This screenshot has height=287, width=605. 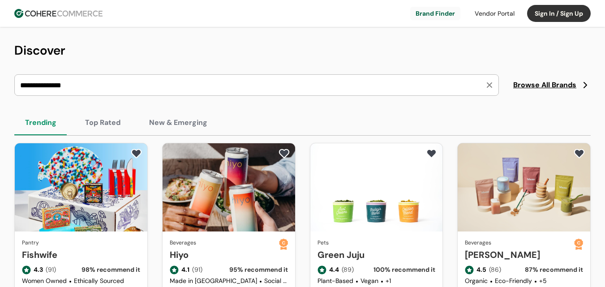 What do you see at coordinates (559, 13) in the screenshot?
I see `button: Sign In / Sign Up` at bounding box center [559, 13].